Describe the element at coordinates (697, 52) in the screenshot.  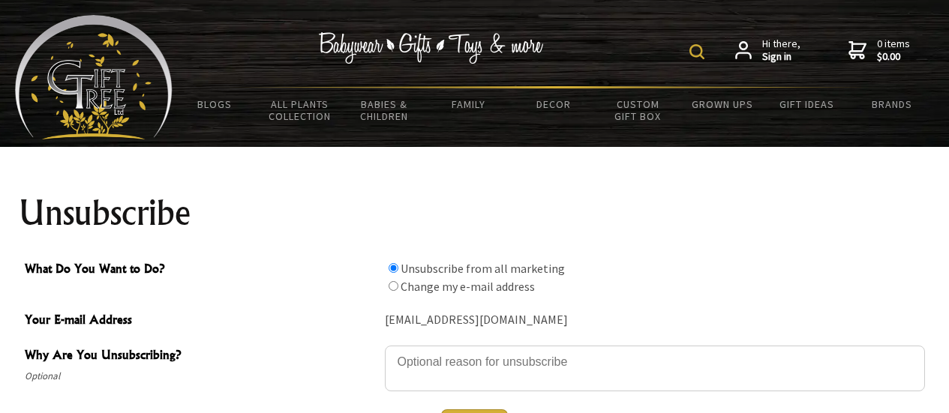
I see `img: product search` at that location.